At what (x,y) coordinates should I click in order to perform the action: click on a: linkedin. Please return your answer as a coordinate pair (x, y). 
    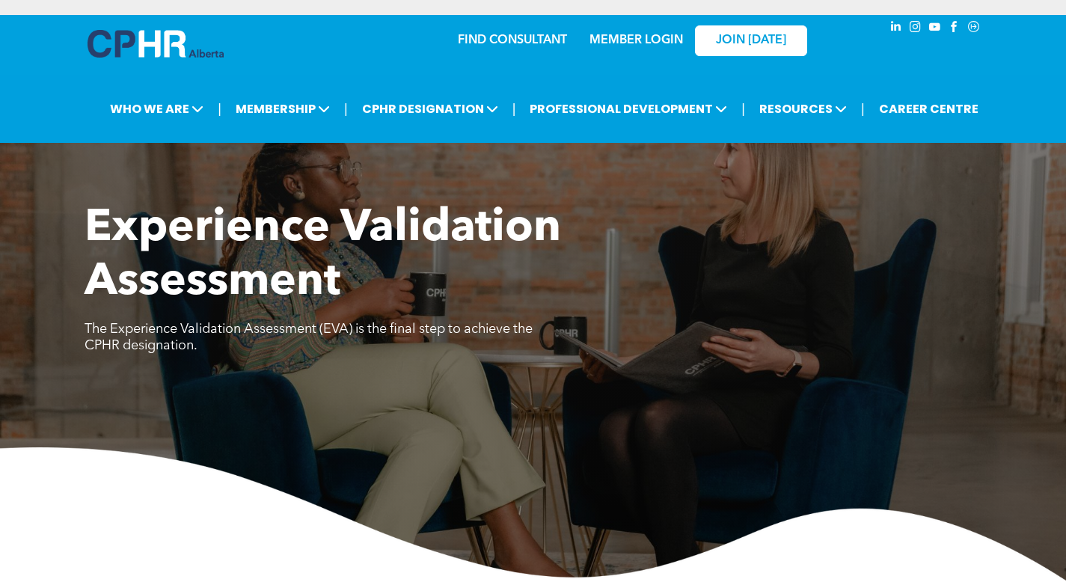
    Looking at the image, I should click on (896, 28).